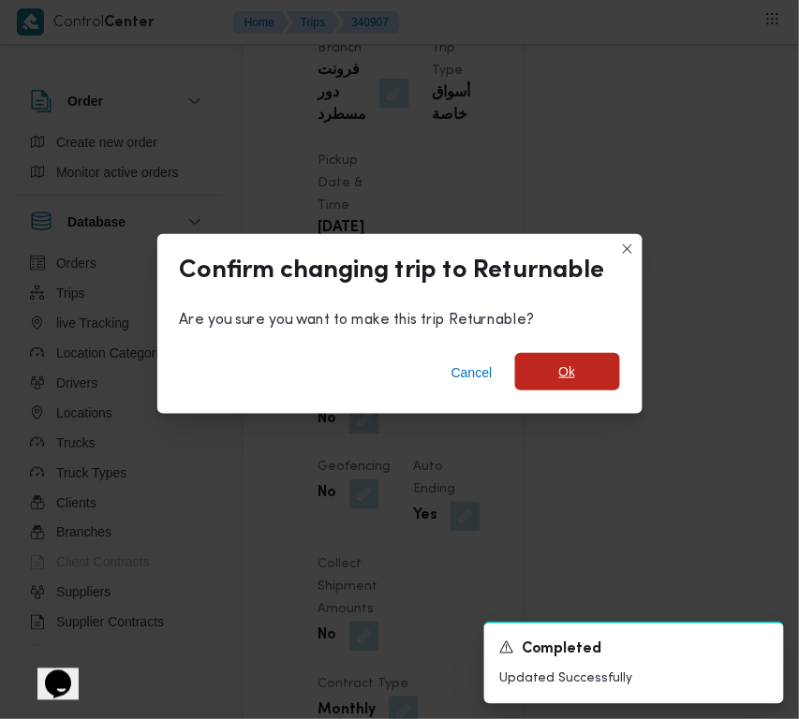 The height and width of the screenshot is (719, 799). Describe the element at coordinates (567, 372) in the screenshot. I see `button: Ok` at that location.